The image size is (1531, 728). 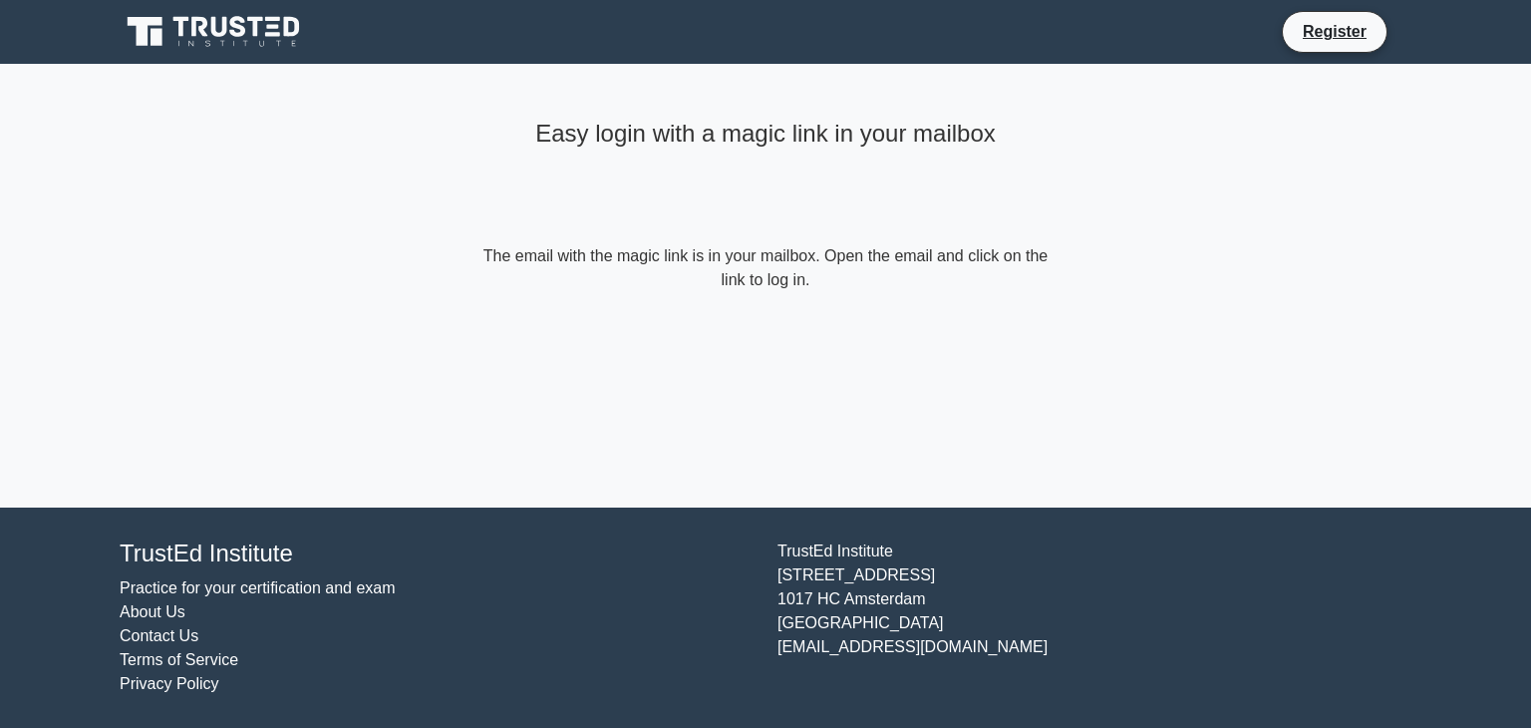 I want to click on h4: TrustEd Institute, so click(x=437, y=553).